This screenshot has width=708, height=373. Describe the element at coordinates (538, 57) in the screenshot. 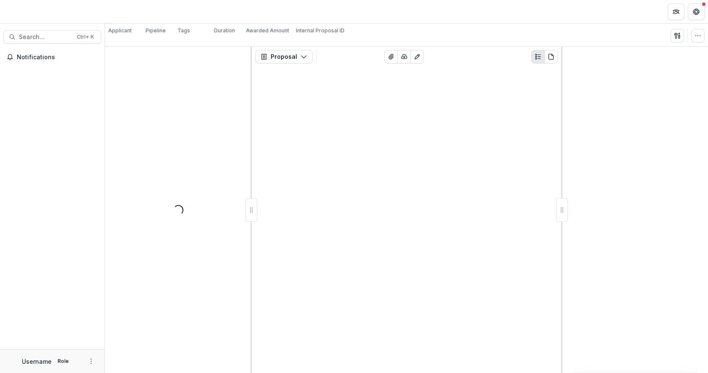

I see `button: Plaintext view` at that location.